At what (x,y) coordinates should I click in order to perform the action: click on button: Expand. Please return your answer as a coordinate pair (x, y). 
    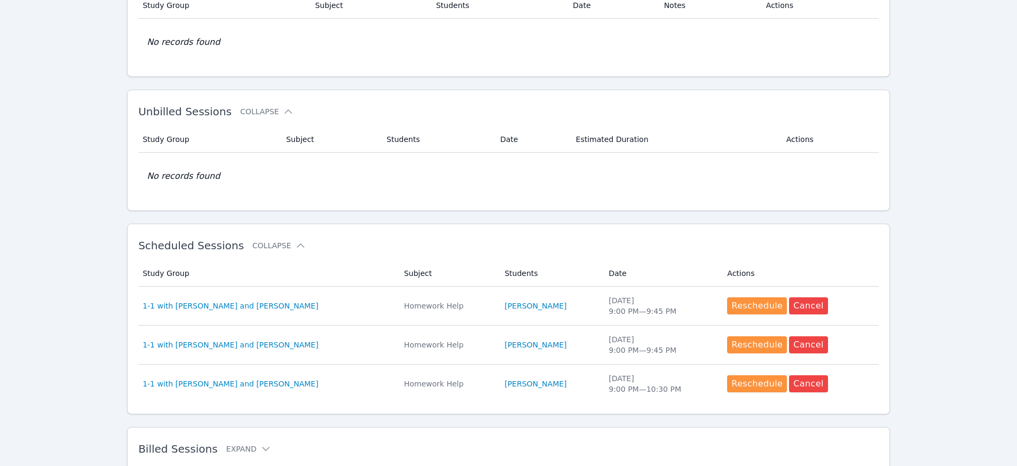
    Looking at the image, I should click on (249, 449).